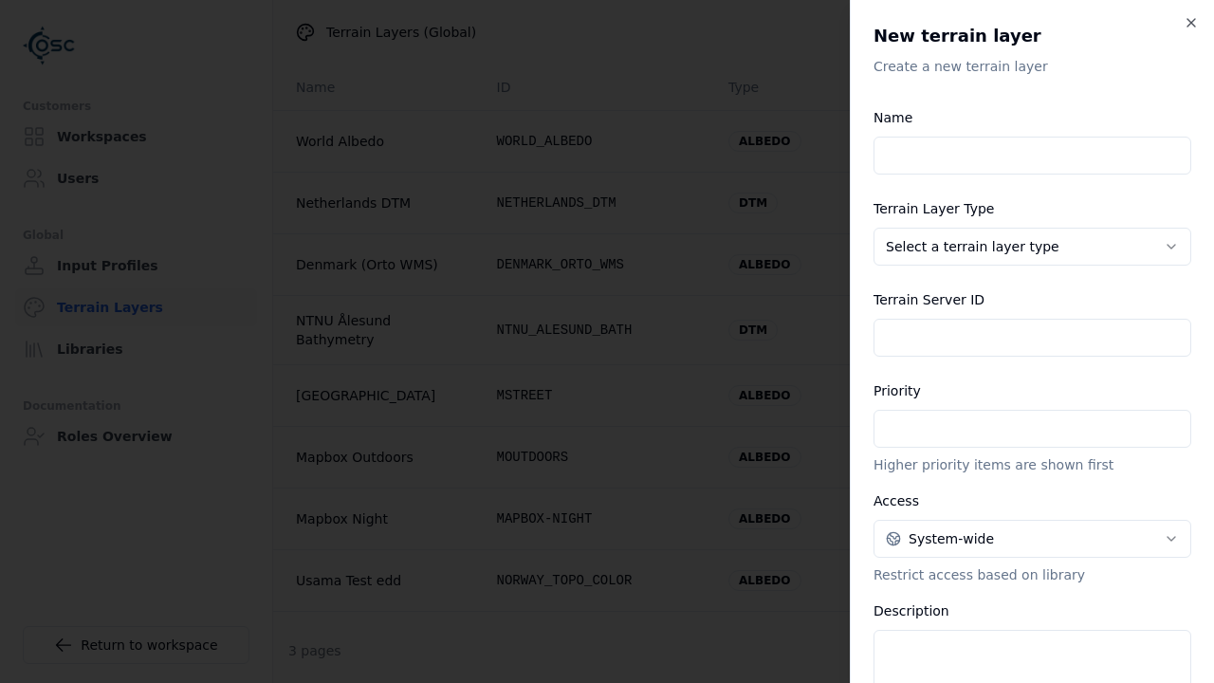 This screenshot has height=683, width=1214. Describe the element at coordinates (1032, 465) in the screenshot. I see `p: Higher priority items are shown first` at that location.